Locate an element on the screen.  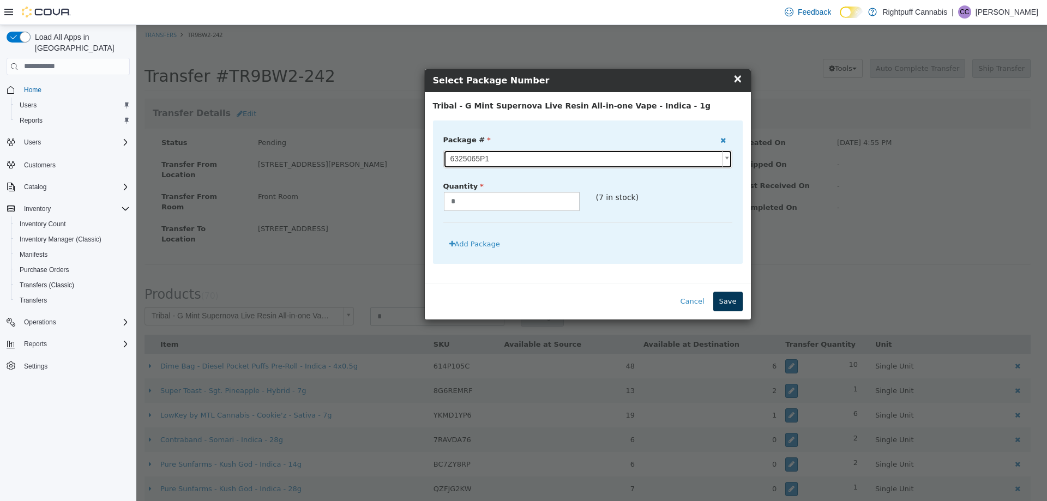
span: Package # is located at coordinates (330, 114).